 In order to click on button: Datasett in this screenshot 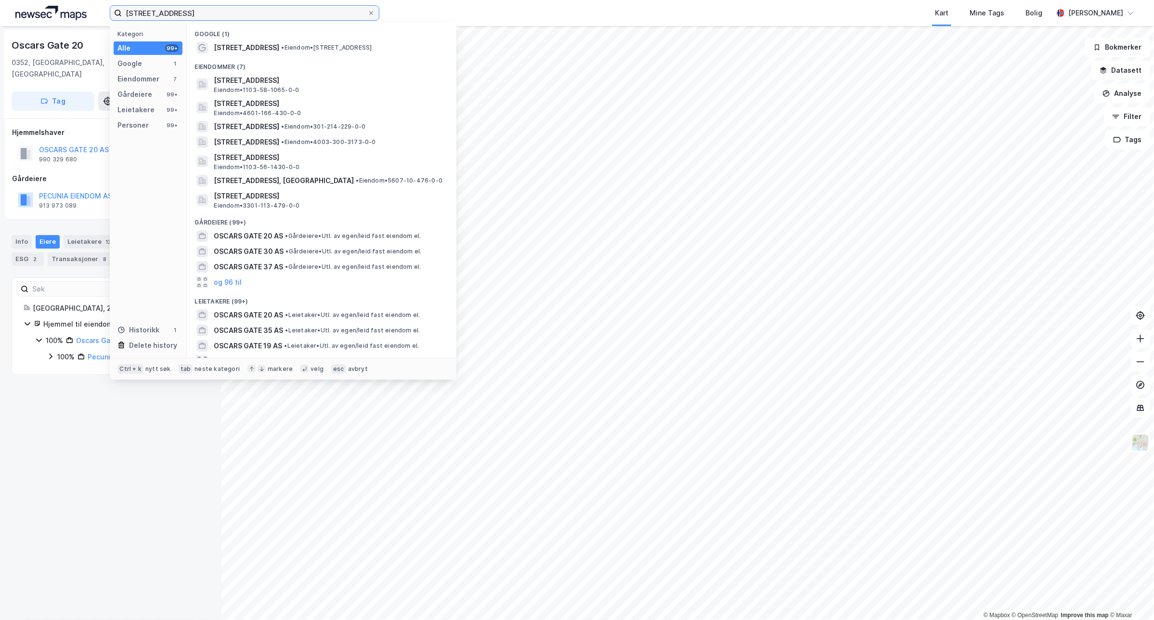, I will do `click(1121, 70)`.